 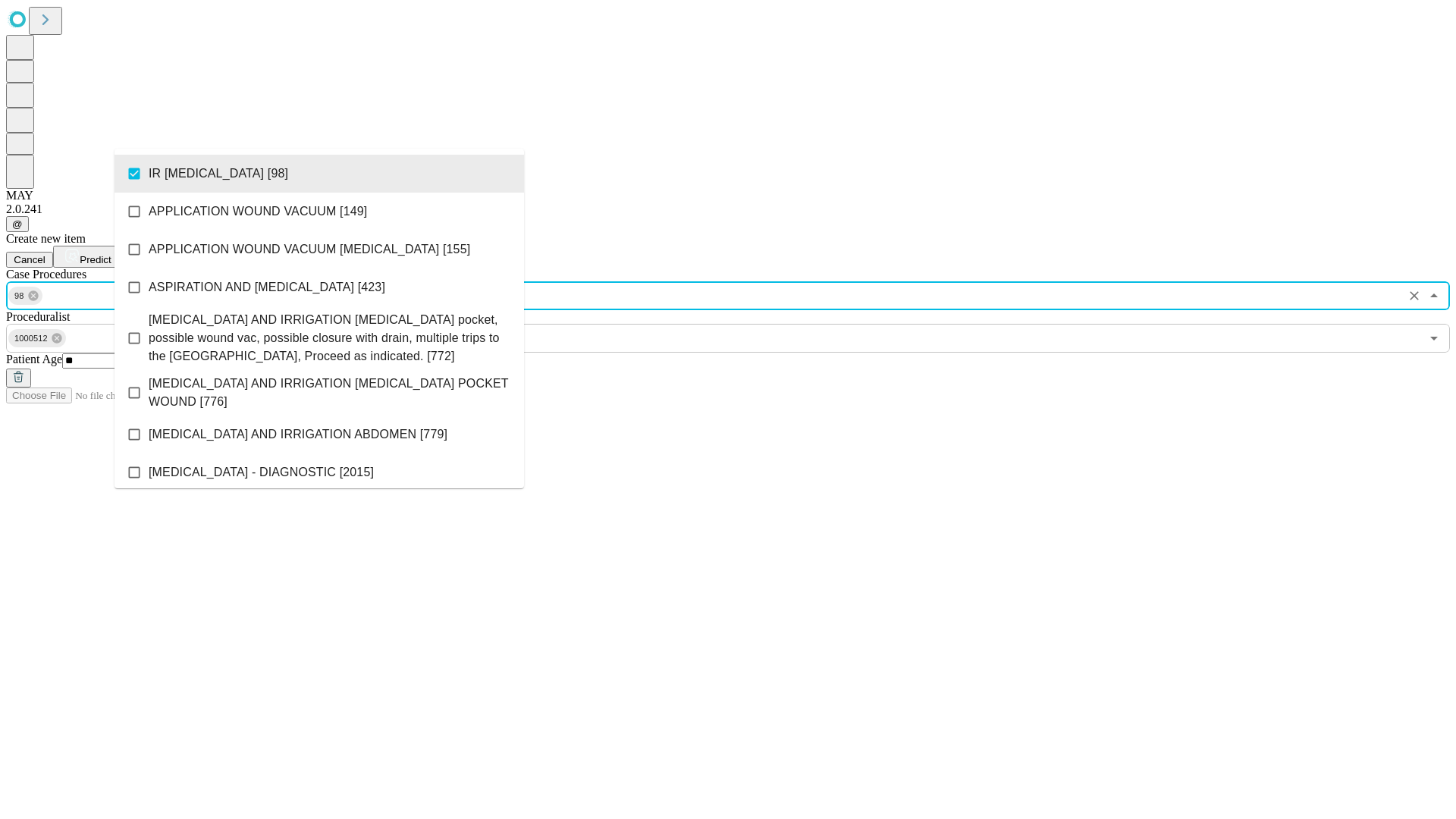 What do you see at coordinates (30, 259) in the screenshot?
I see `button: Cancel` at bounding box center [30, 259].